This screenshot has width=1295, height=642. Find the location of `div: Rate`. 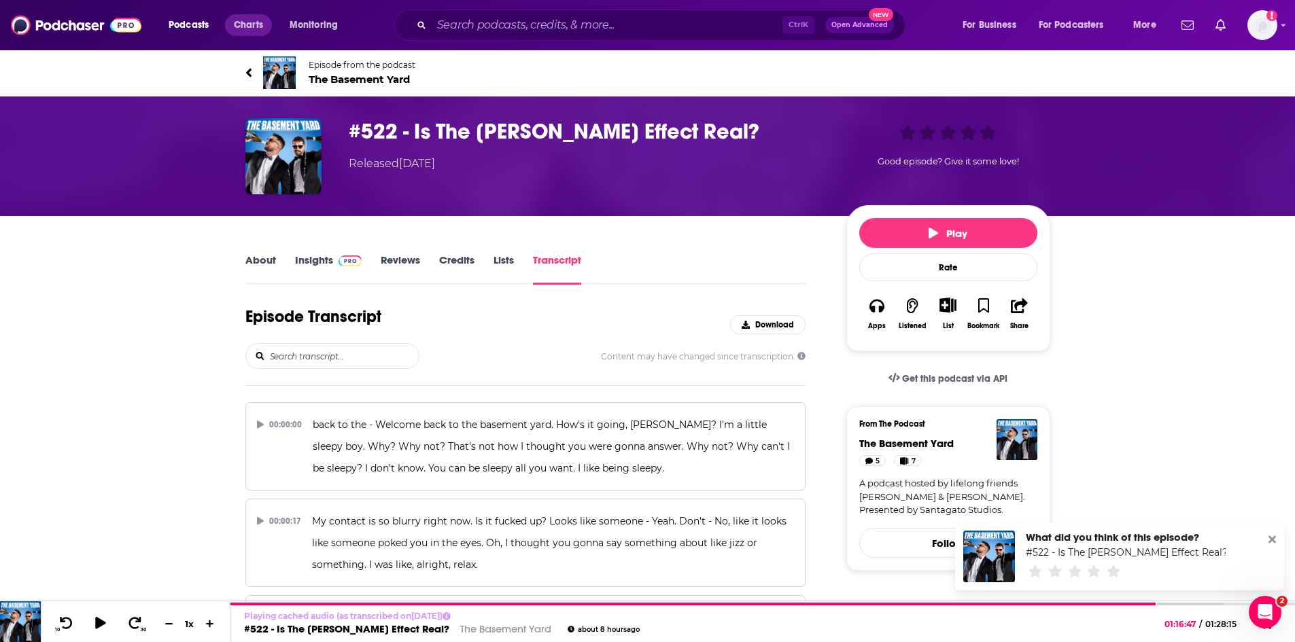

div: Rate is located at coordinates (948, 267).